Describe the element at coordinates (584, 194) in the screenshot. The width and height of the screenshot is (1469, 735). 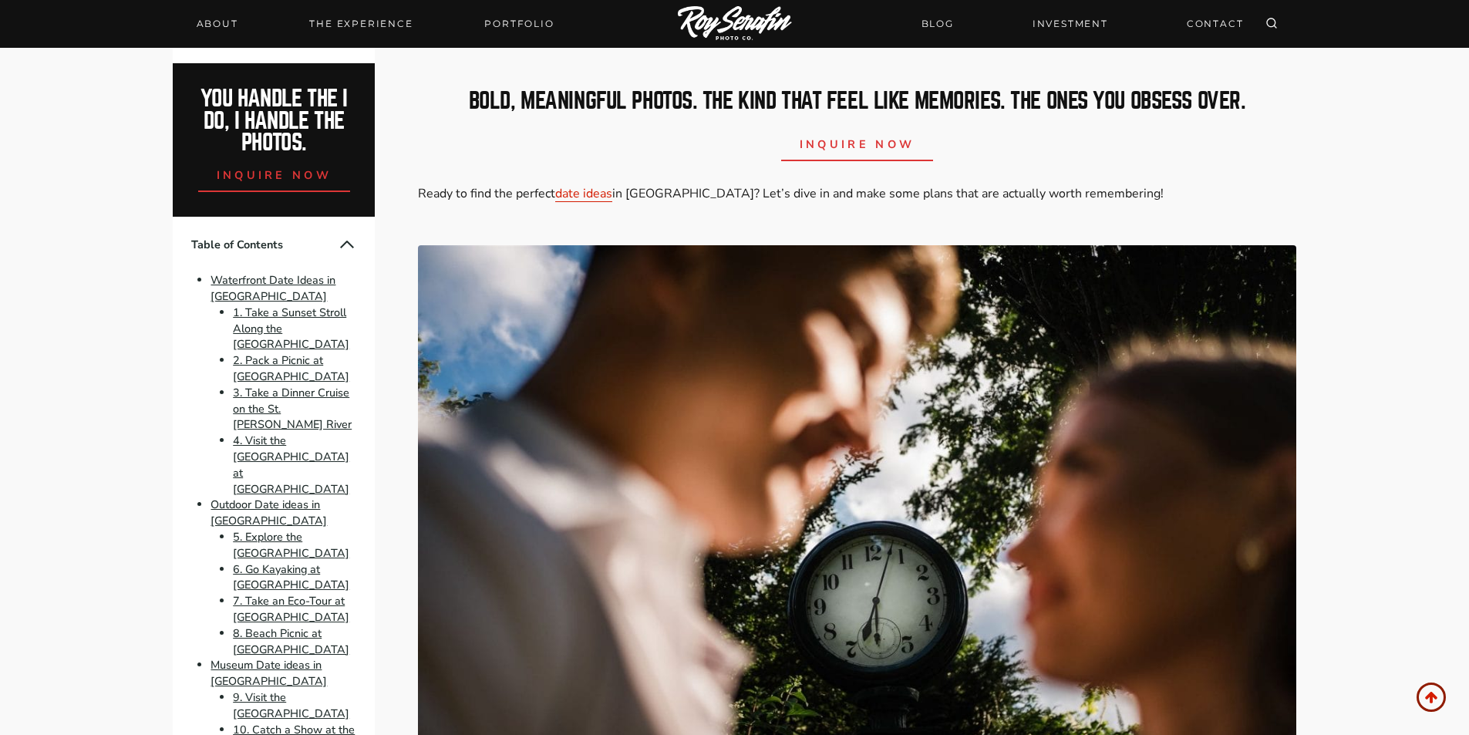
I see `a: date ideas` at that location.